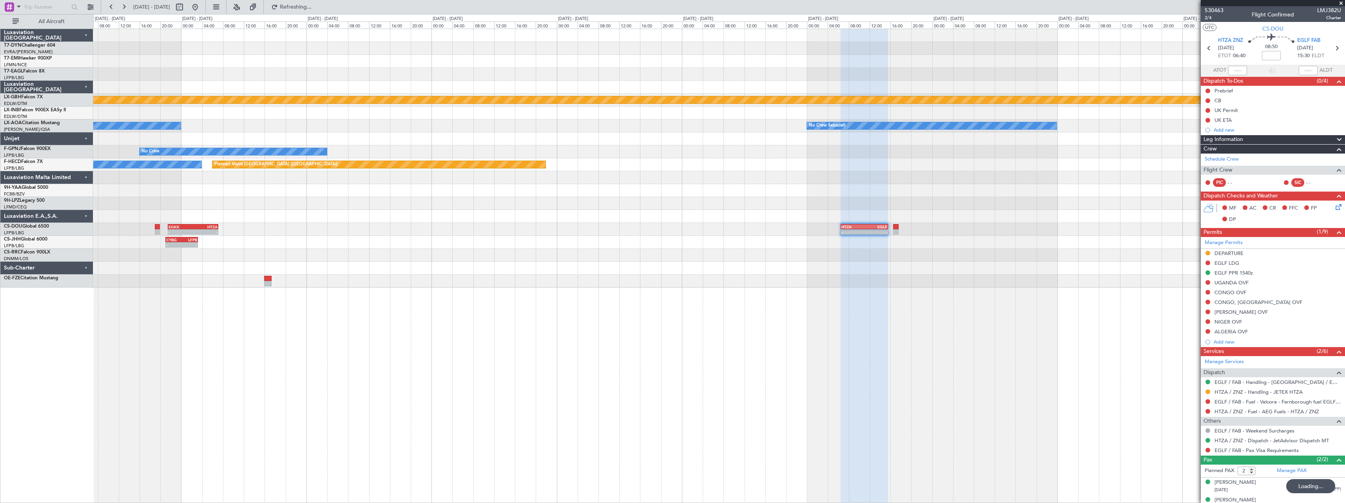 The image size is (1345, 503). Describe the element at coordinates (1218, 170) in the screenshot. I see `span: Flight Crew` at that location.